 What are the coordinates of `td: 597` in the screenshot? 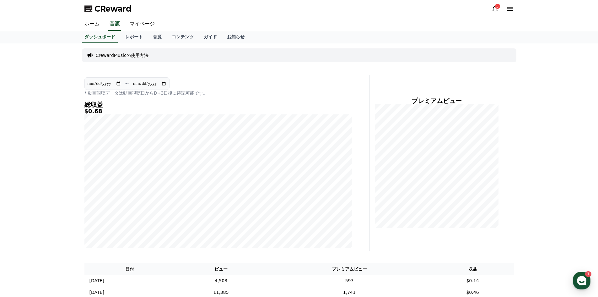 It's located at (349, 280).